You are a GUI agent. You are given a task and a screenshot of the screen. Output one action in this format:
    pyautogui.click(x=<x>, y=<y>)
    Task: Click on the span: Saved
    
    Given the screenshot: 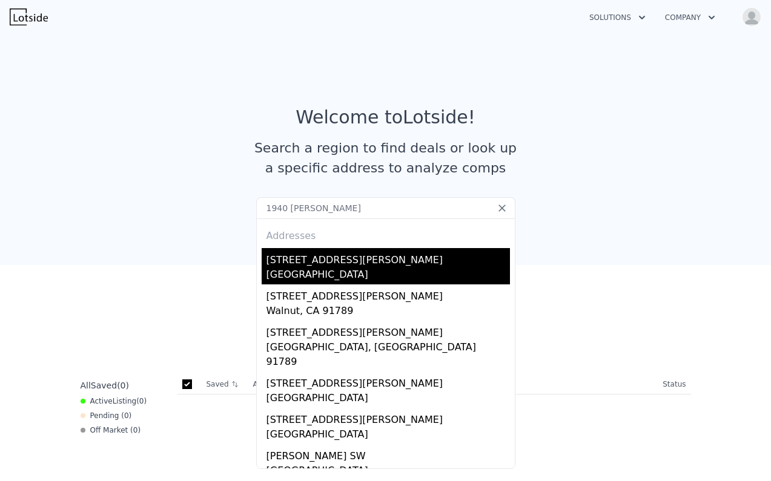 What is the action you would take?
    pyautogui.click(x=104, y=386)
    